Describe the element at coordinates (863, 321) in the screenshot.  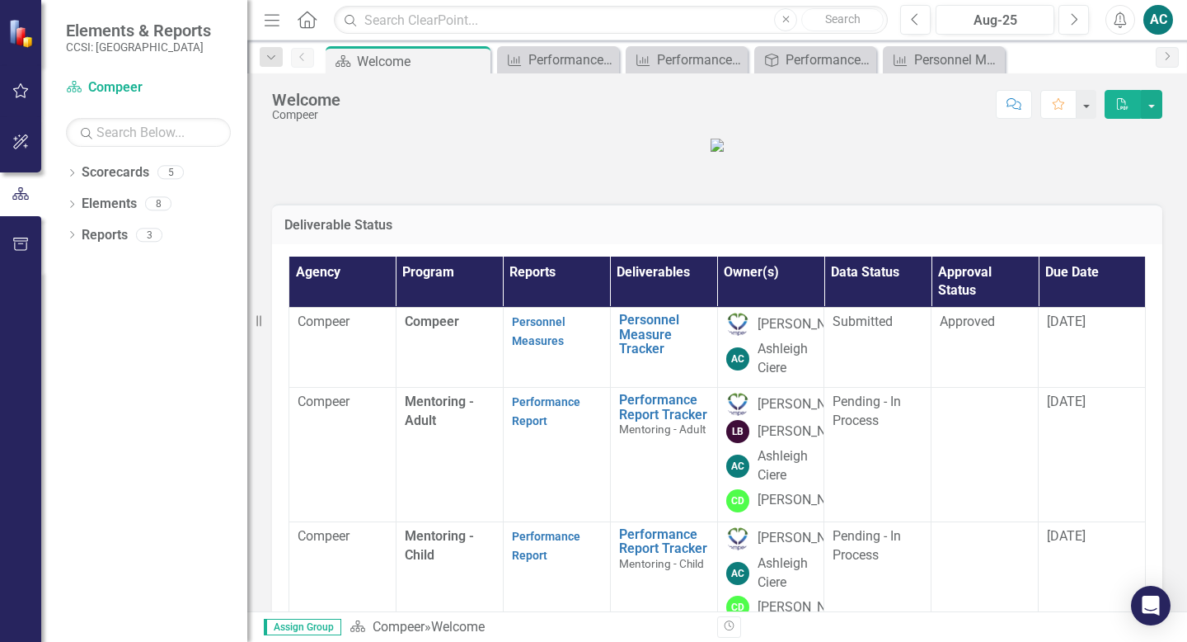
I see `span: Submitted` at that location.